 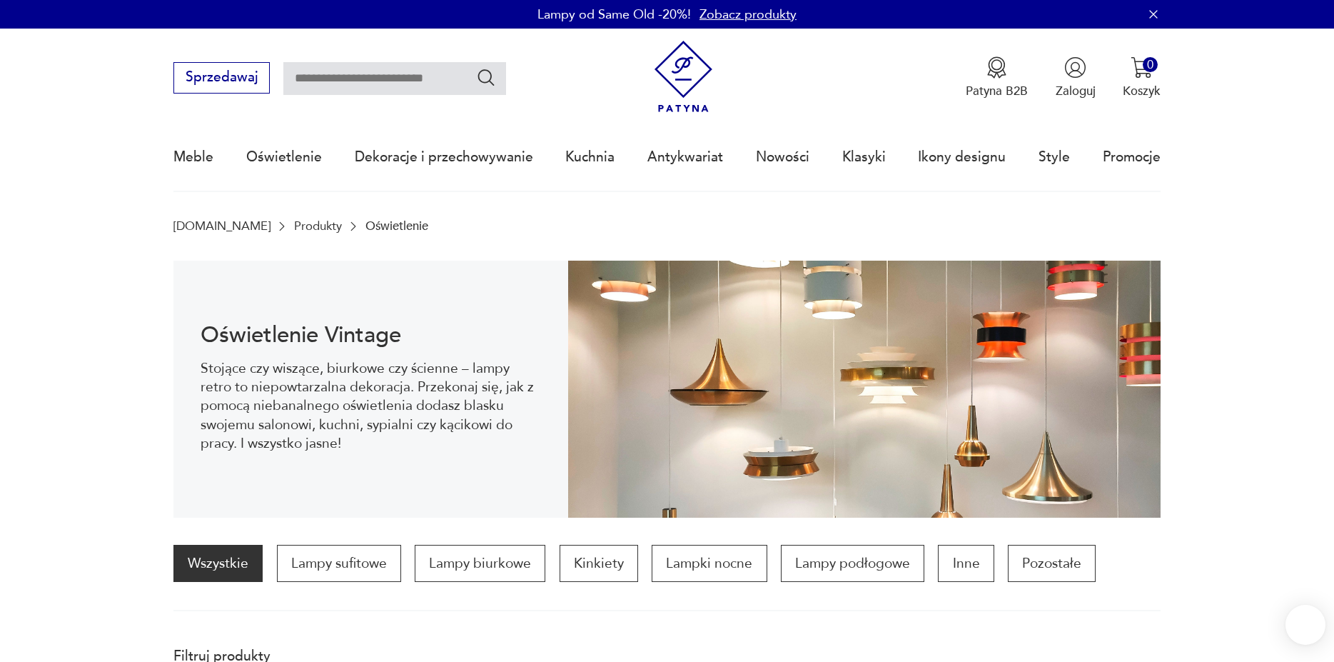 What do you see at coordinates (221, 79) in the screenshot?
I see `a: Sprzedawaj` at bounding box center [221, 79].